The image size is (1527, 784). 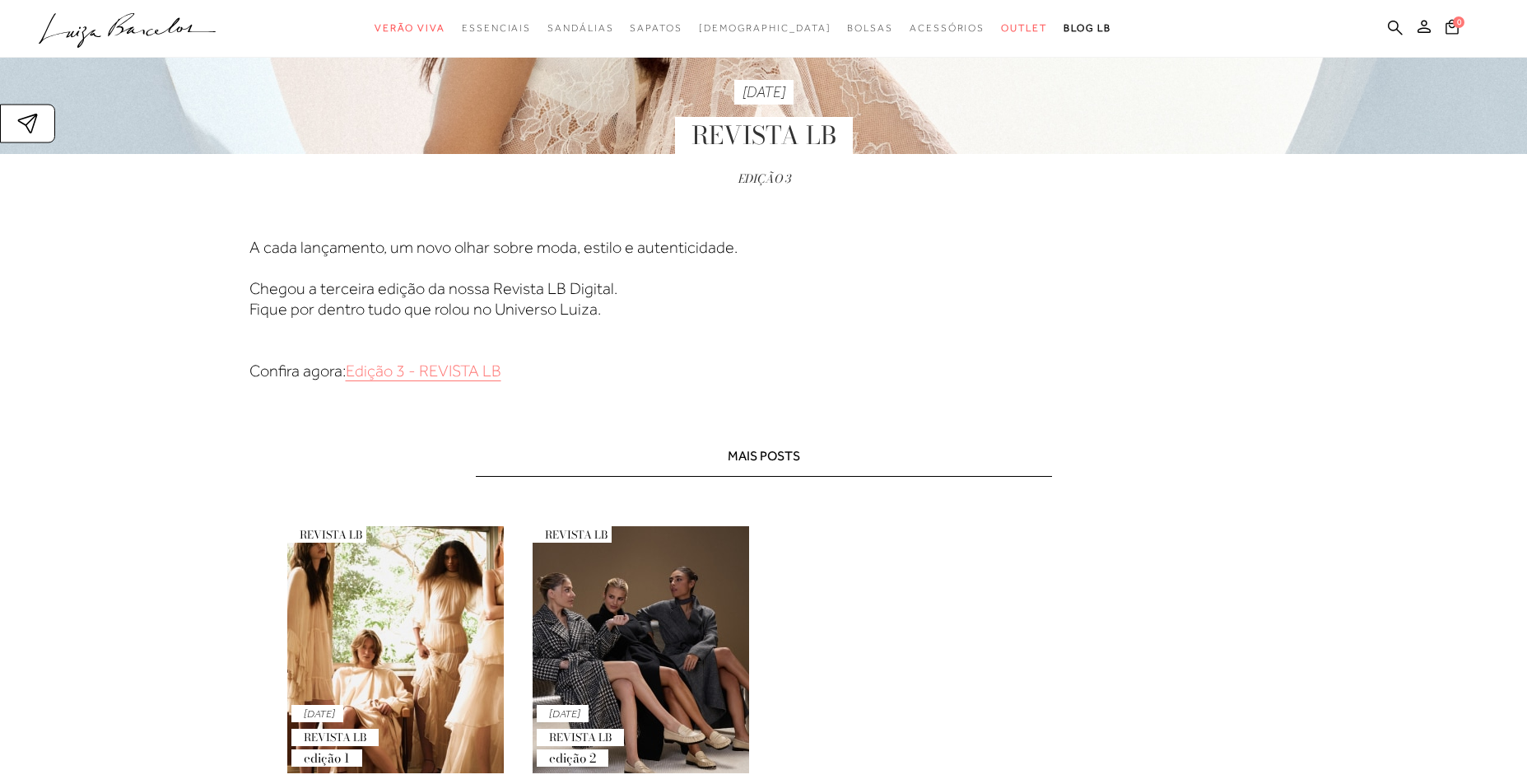 What do you see at coordinates (494, 247) in the screenshot?
I see `span: A cada lançamento, um novo olhar sobre moda, estilo e autenticidade.` at bounding box center [494, 247].